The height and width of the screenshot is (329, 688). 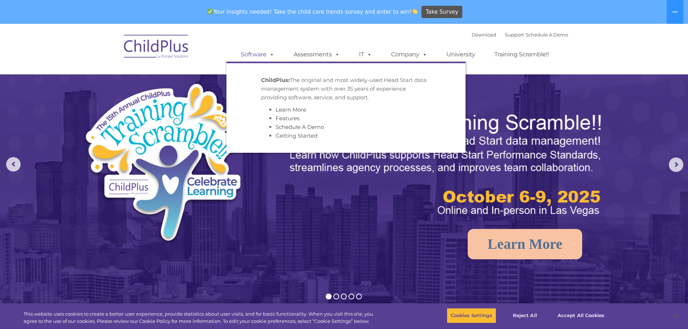 What do you see at coordinates (471, 316) in the screenshot?
I see `button: Cookies Settings` at bounding box center [471, 316].